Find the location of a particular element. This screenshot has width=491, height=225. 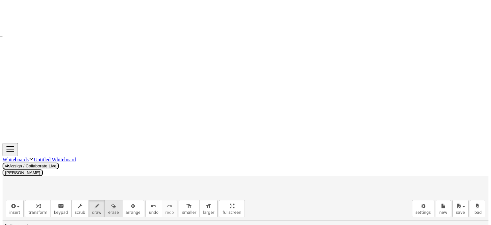

button: transform is located at coordinates (38, 208).